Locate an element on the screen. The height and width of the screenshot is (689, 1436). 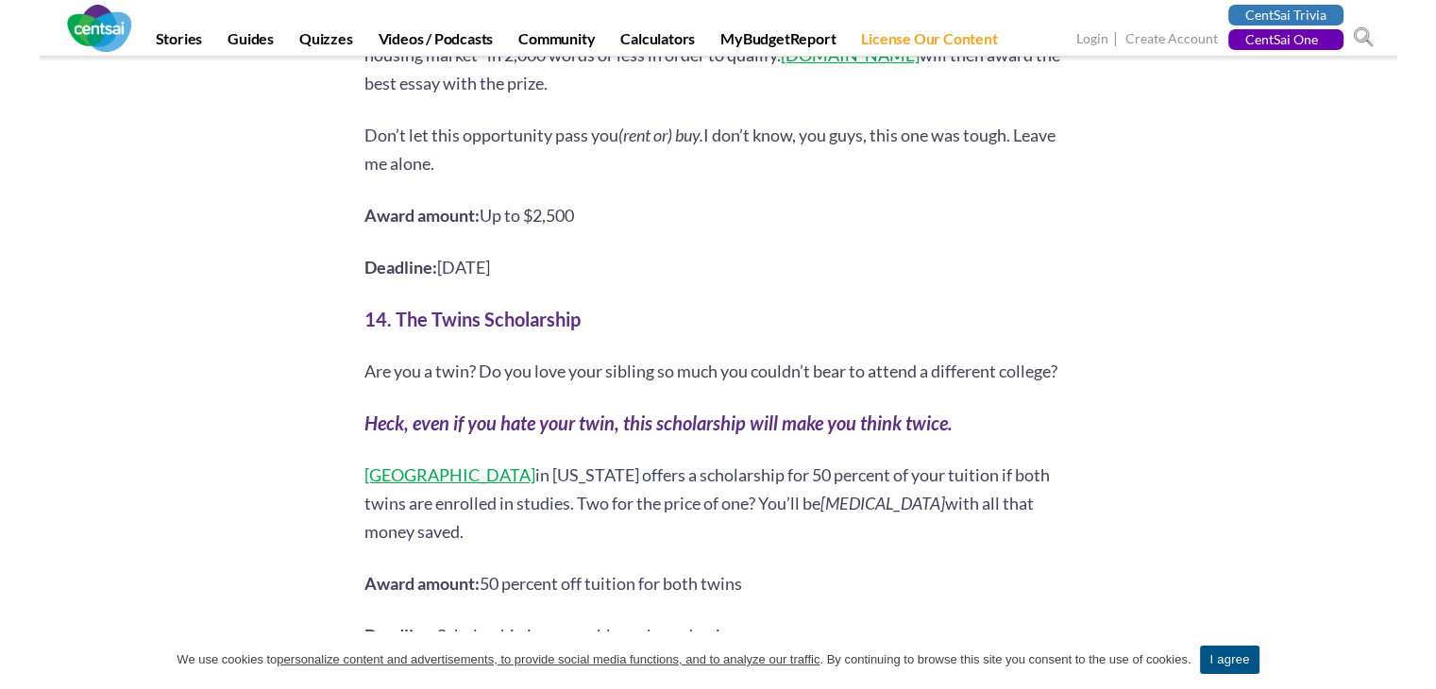
a: License Our Content is located at coordinates (929, 42).